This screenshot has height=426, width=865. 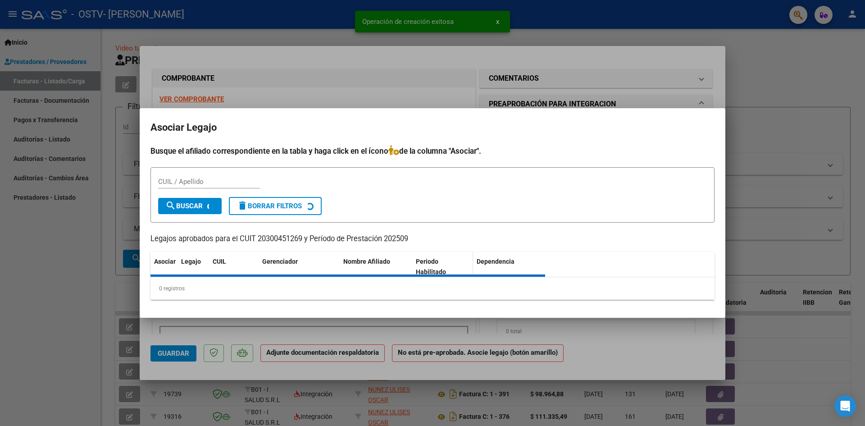 What do you see at coordinates (433, 239) in the screenshot?
I see `p: Legajos aprobados para el CUIT 20300451269 y Período de Prestación 202509` at bounding box center [433, 239].